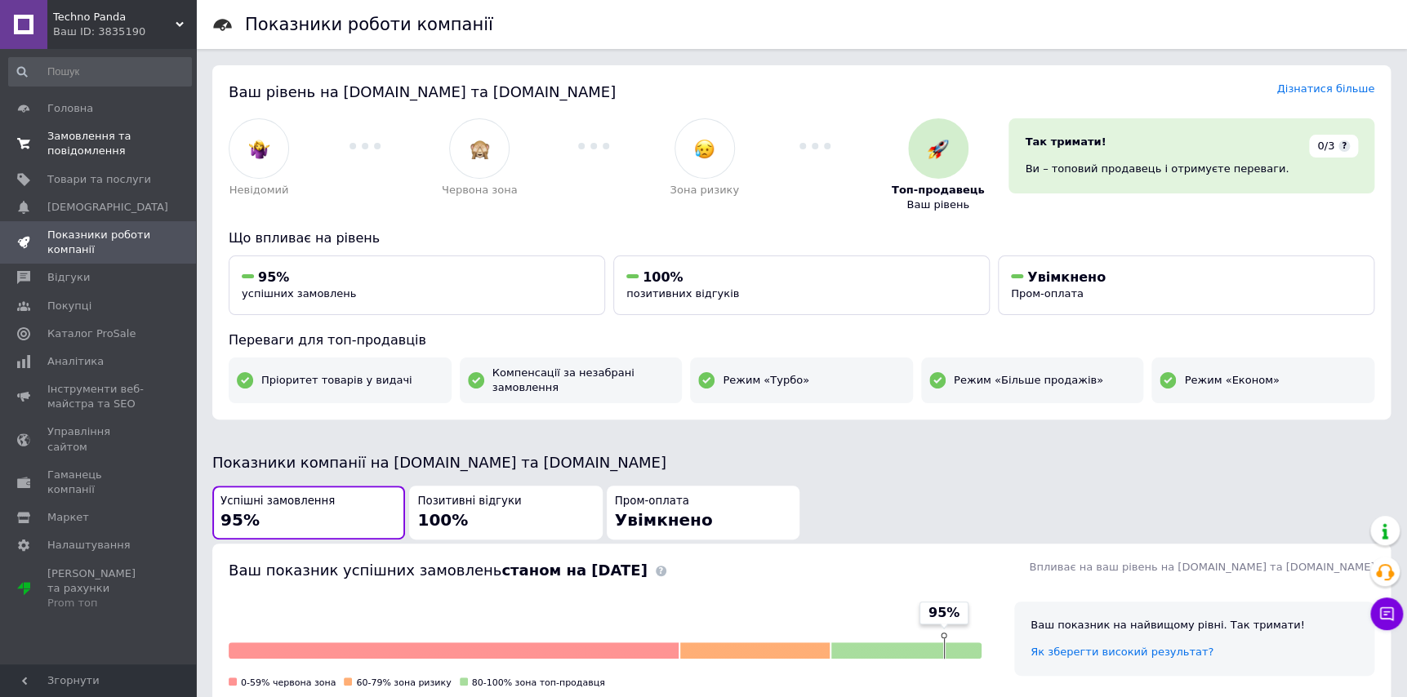  I want to click on span: Успішні замовлення, so click(278, 501).